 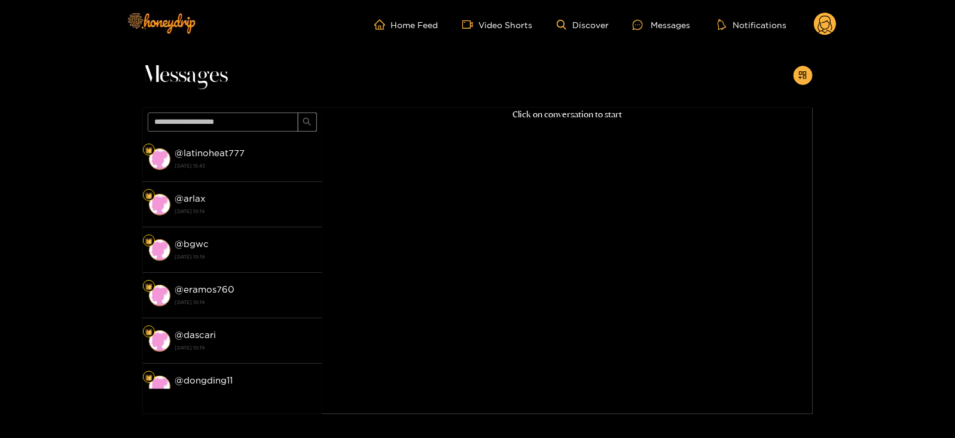 What do you see at coordinates (204, 380) in the screenshot?
I see `strong: @ dongding11` at bounding box center [204, 380].